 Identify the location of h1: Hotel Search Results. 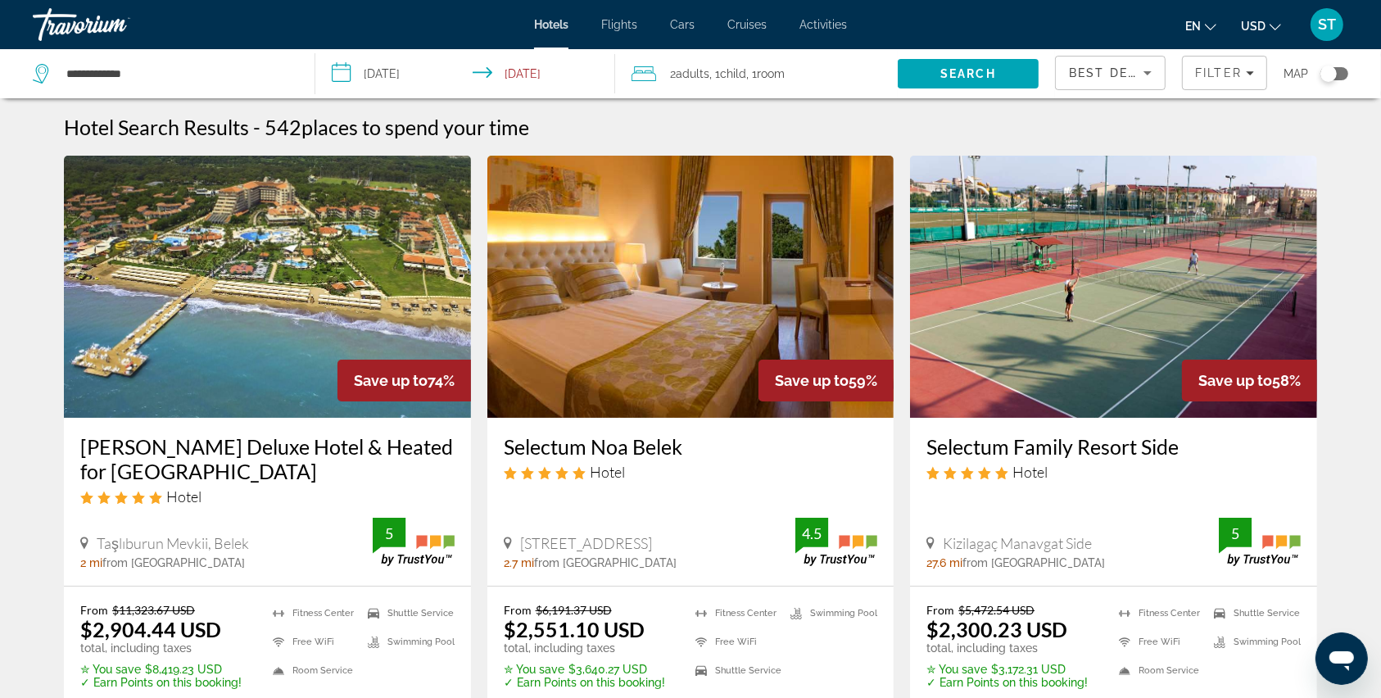
(156, 127).